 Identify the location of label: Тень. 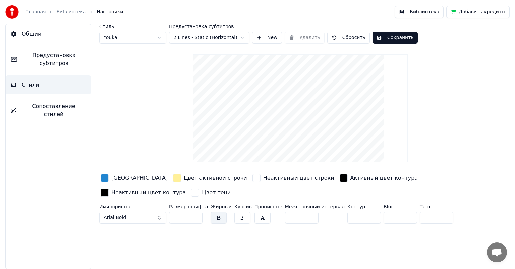
(436, 206).